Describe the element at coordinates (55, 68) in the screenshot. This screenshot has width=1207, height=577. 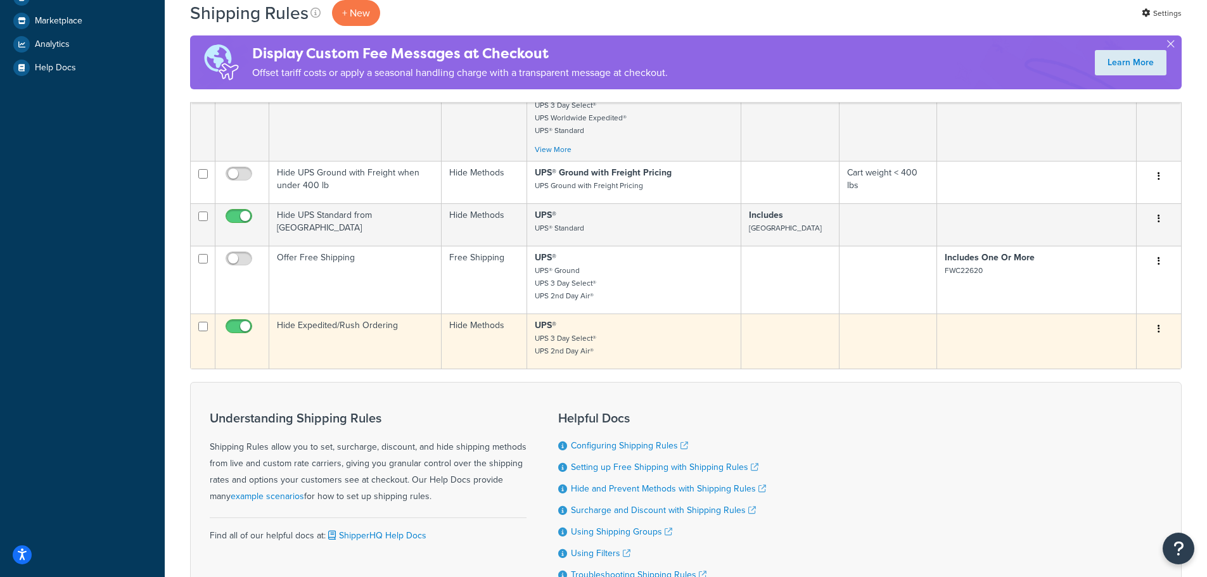
I see `span: Help Docs` at that location.